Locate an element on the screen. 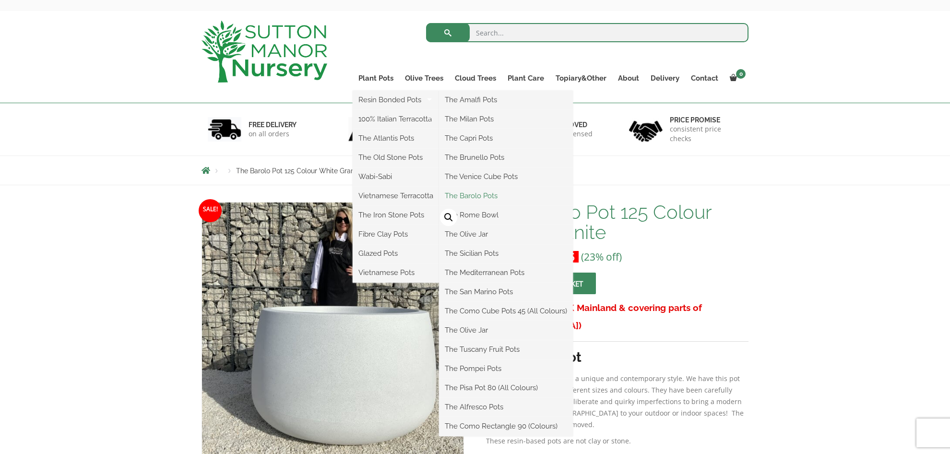 This screenshot has height=454, width=950. input: Search... is located at coordinates (587, 33).